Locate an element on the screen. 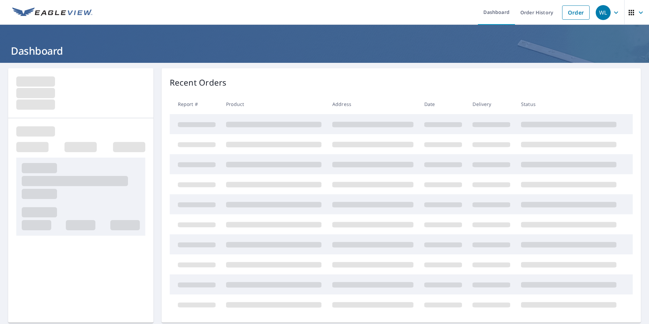 The image size is (649, 324). th: Delivery is located at coordinates (491, 104).